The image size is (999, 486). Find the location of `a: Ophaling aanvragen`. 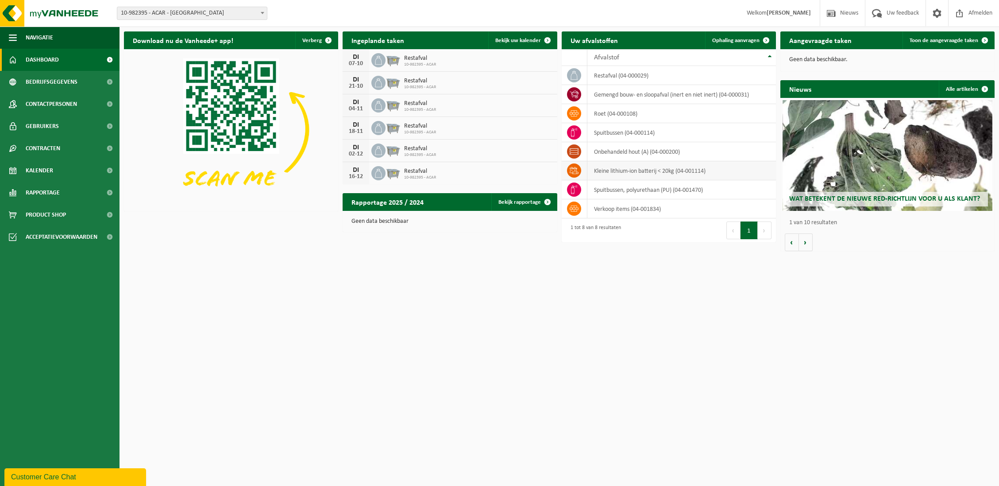

a: Ophaling aanvragen is located at coordinates (740, 40).